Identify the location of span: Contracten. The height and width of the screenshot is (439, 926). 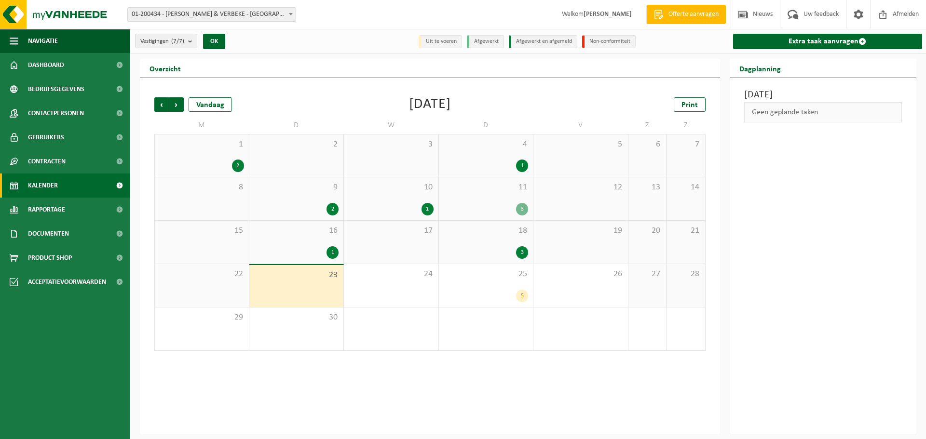
(47, 162).